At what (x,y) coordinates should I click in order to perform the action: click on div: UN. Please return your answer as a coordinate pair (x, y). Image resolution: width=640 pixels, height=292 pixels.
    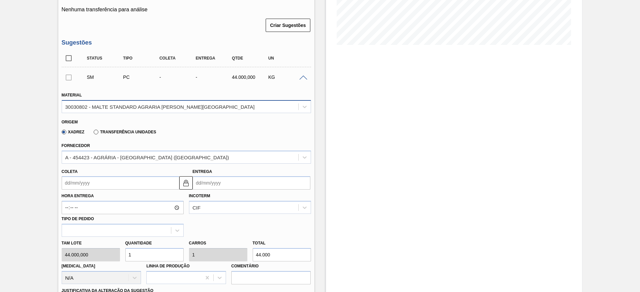
    Looking at the image, I should click on (286, 58).